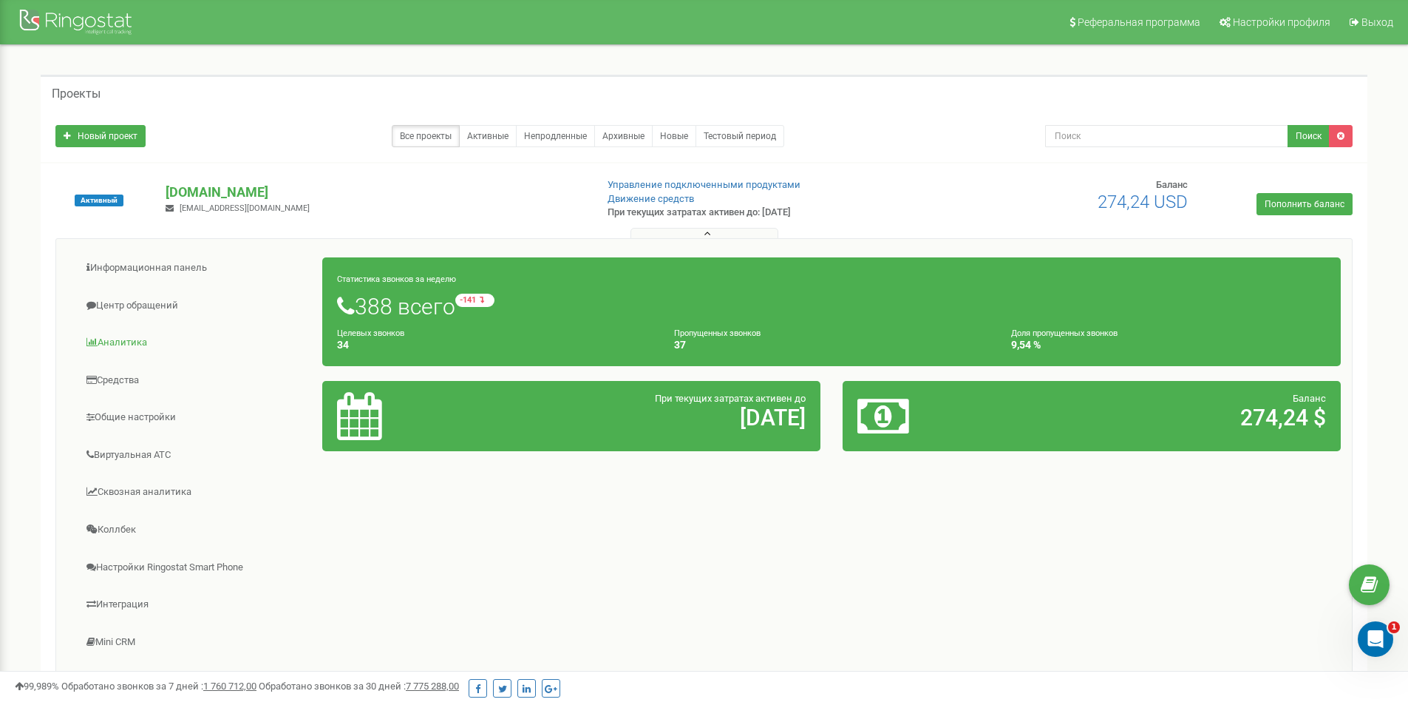 The image size is (1408, 705). What do you see at coordinates (426, 136) in the screenshot?
I see `a: Все проекты` at bounding box center [426, 136].